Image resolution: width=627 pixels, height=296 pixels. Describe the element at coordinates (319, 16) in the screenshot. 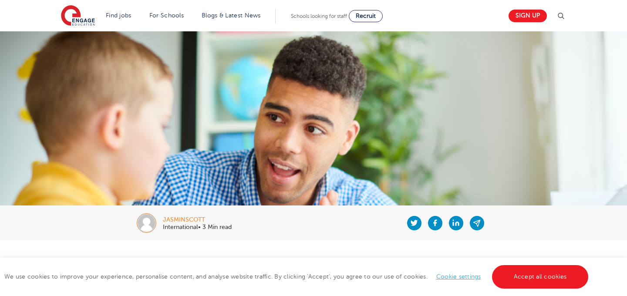

I see `span: Schools looking for staff` at that location.